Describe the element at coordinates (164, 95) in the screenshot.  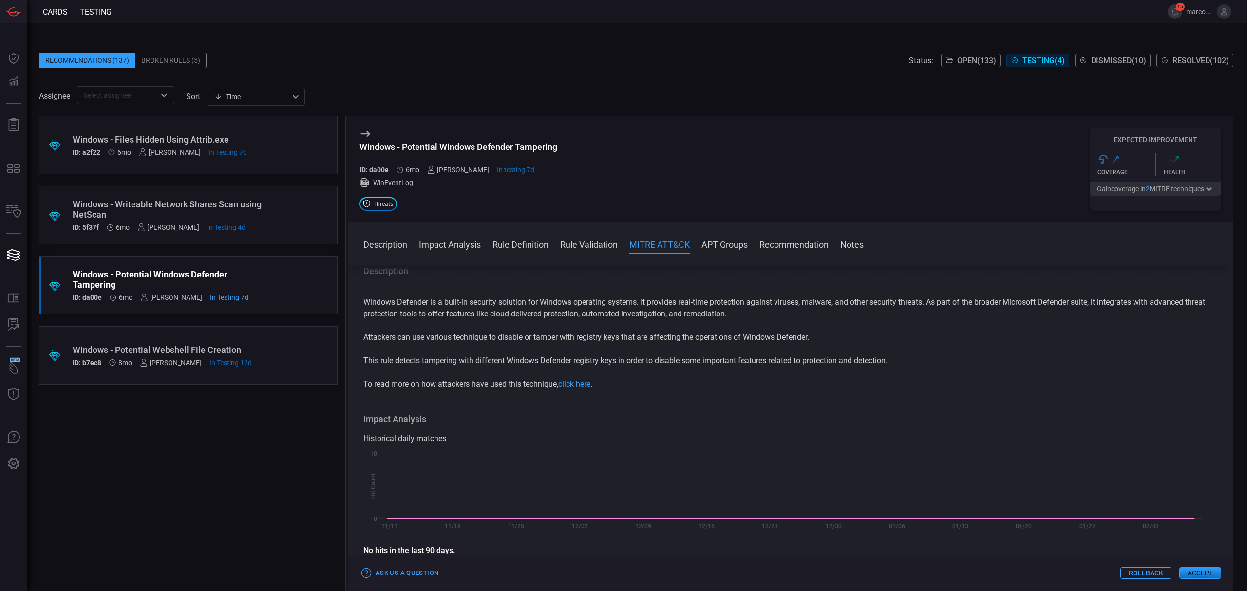
I see `button: Open` at that location.